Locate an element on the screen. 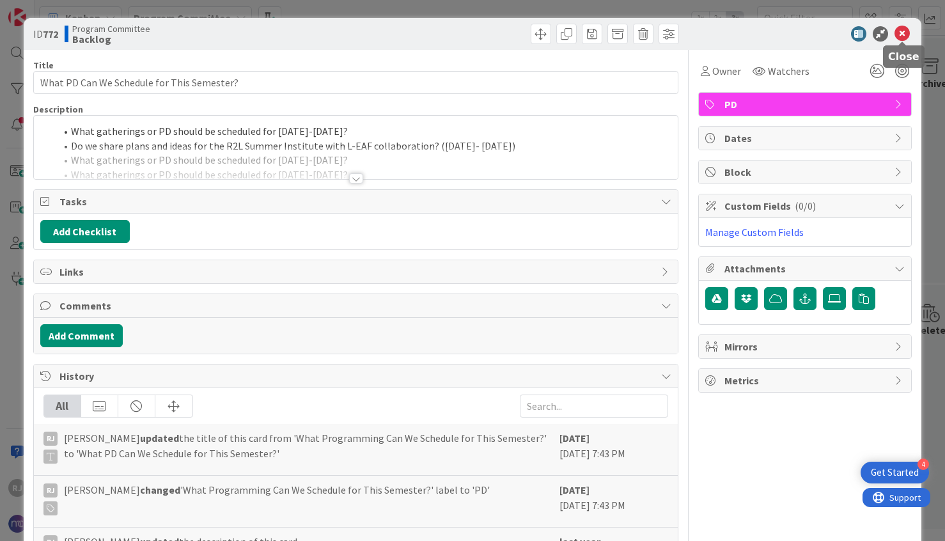  button: Add Comment is located at coordinates (81, 336).